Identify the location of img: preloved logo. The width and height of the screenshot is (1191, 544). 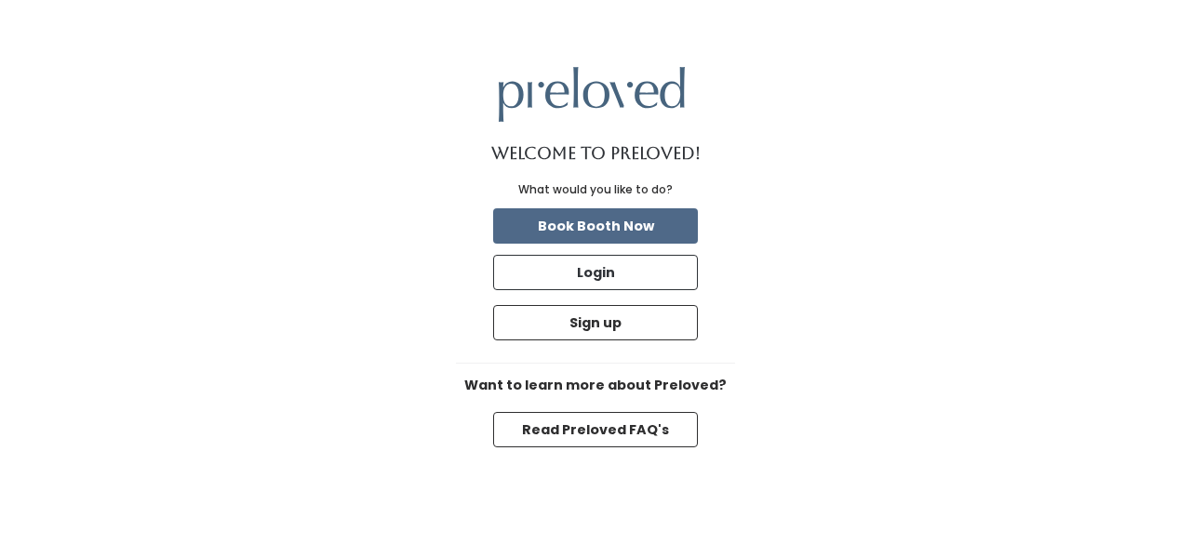
(592, 94).